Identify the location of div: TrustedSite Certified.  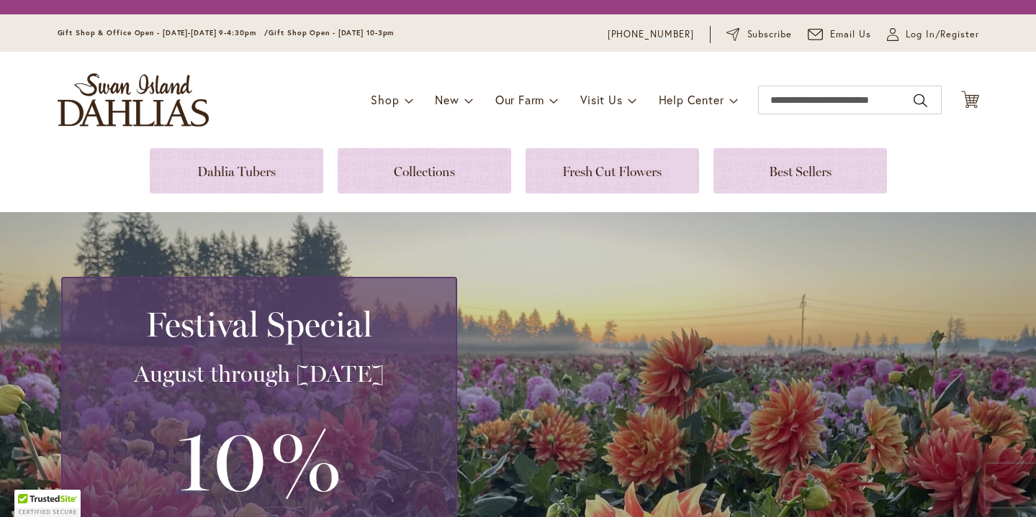
(47, 504).